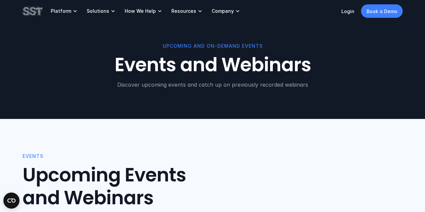 The height and width of the screenshot is (212, 425). What do you see at coordinates (213, 85) in the screenshot?
I see `p: Discover upcoming events and catch up on previously recorded webinars` at bounding box center [213, 85].